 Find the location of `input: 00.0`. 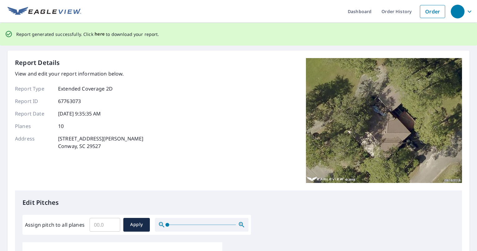

input: 00.0 is located at coordinates (105, 225).